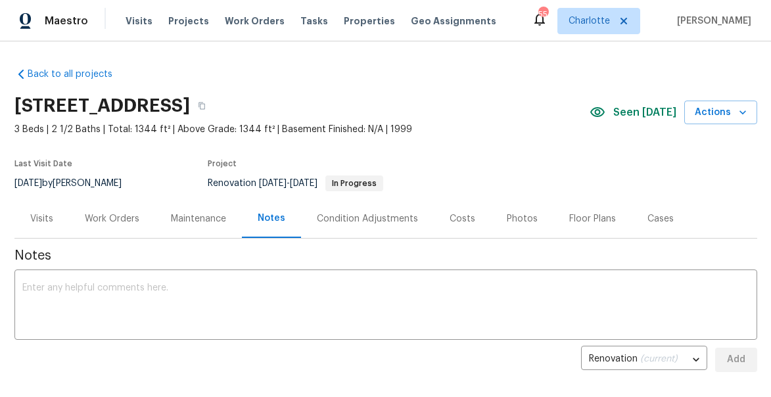 The image size is (771, 397). I want to click on span: Geo Assignments, so click(453, 21).